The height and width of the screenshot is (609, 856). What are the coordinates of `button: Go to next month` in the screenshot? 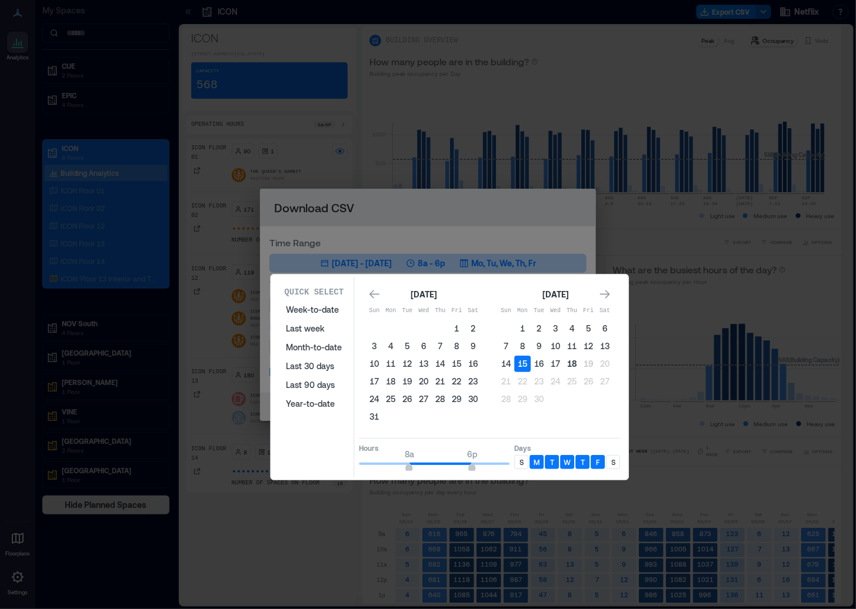 It's located at (605, 295).